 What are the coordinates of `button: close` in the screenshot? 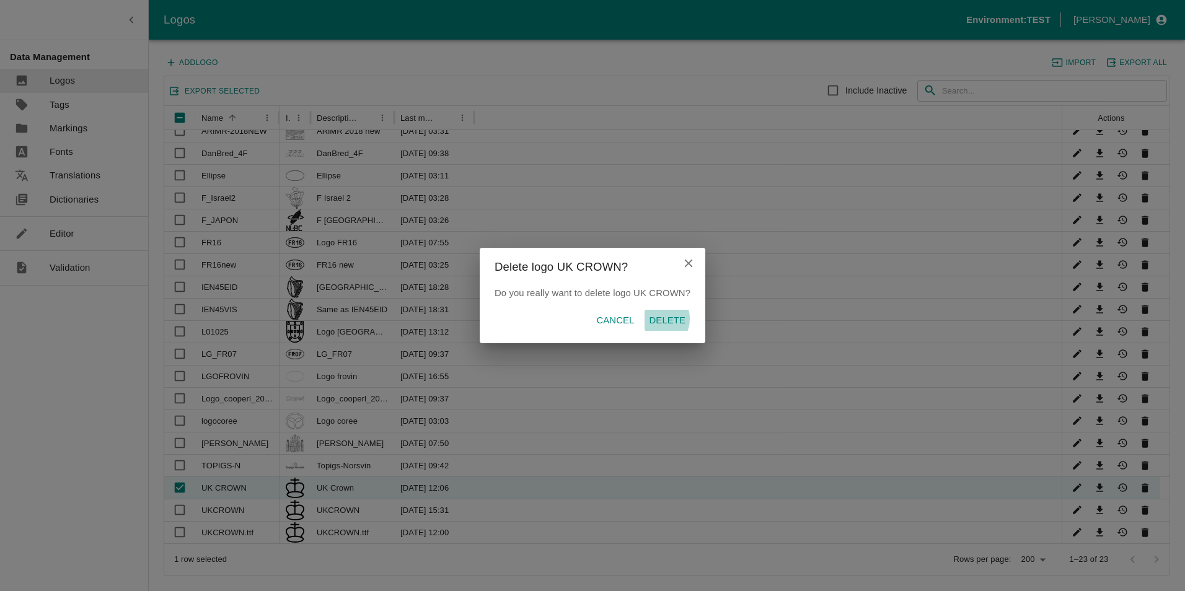 It's located at (688, 263).